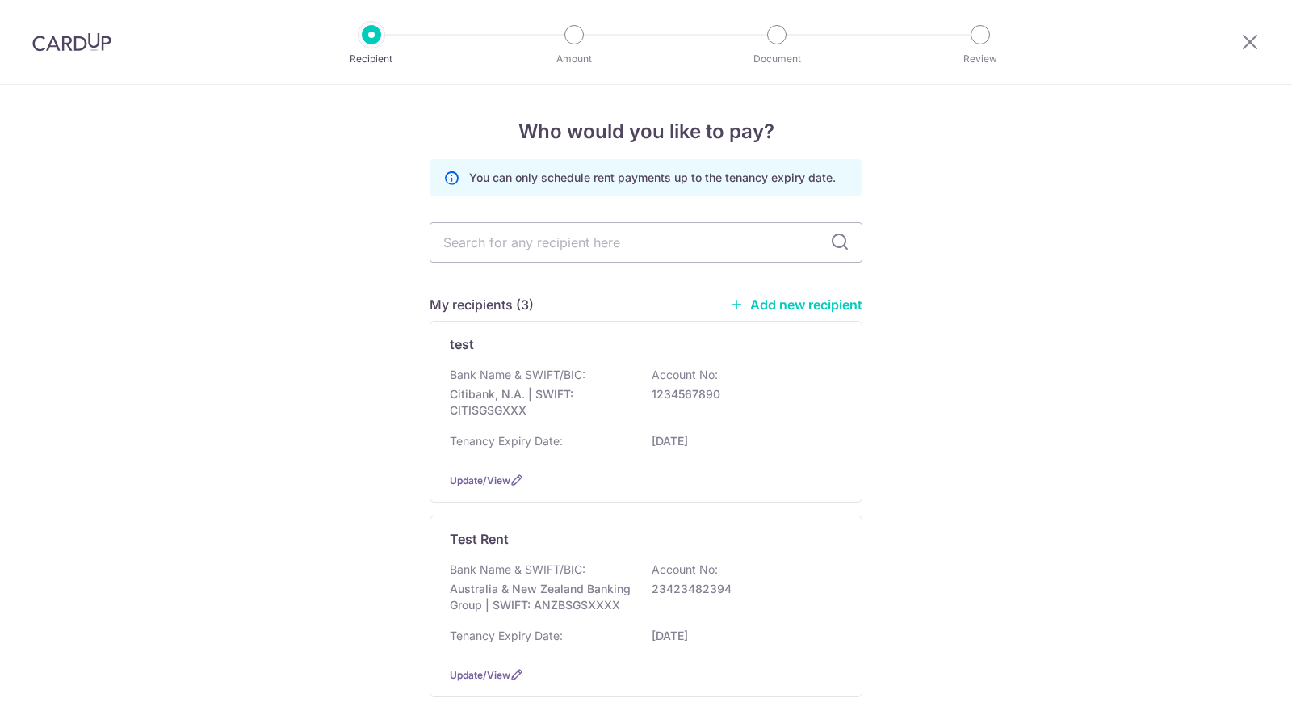 The height and width of the screenshot is (707, 1292). What do you see at coordinates (540, 402) in the screenshot?
I see `p: Citibank, N.A. | SWIFT: CITISGSGXXX` at bounding box center [540, 402].